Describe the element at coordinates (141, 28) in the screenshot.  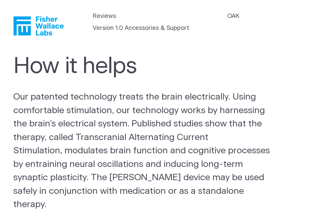
I see `a: Version 1.0 Accessories & Support` at that location.